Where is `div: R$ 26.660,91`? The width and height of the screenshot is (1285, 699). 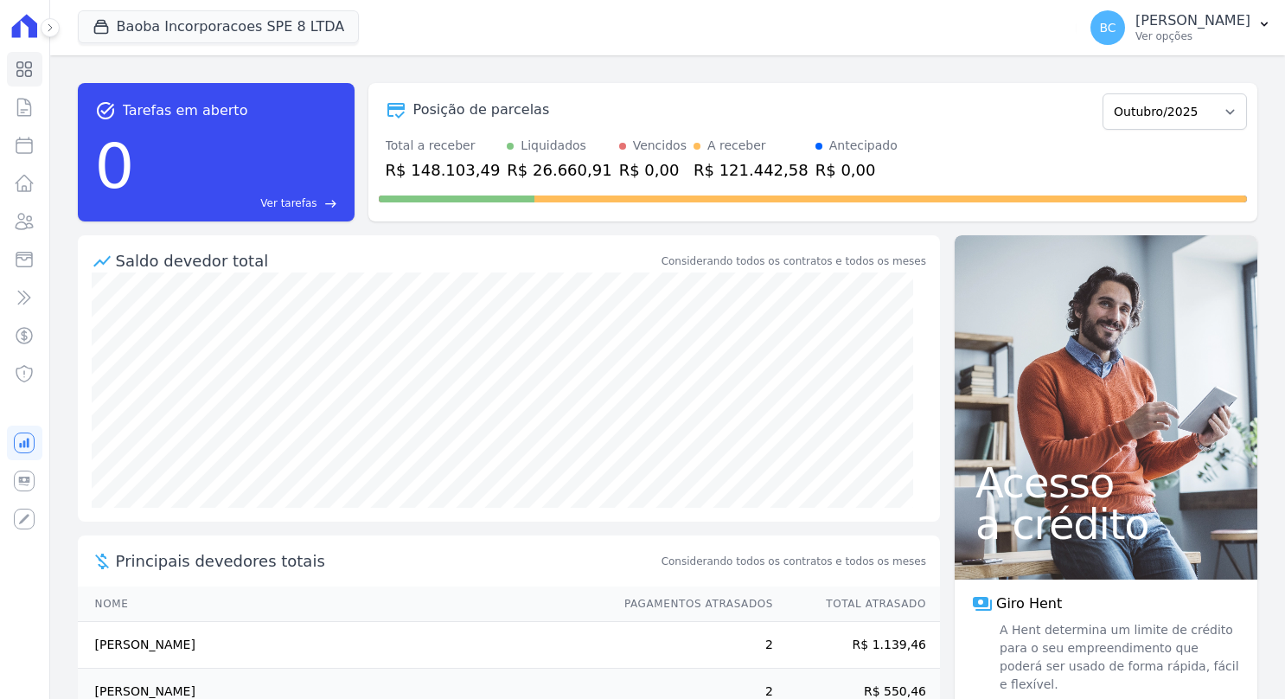 div: R$ 26.660,91 is located at coordinates (559, 169).